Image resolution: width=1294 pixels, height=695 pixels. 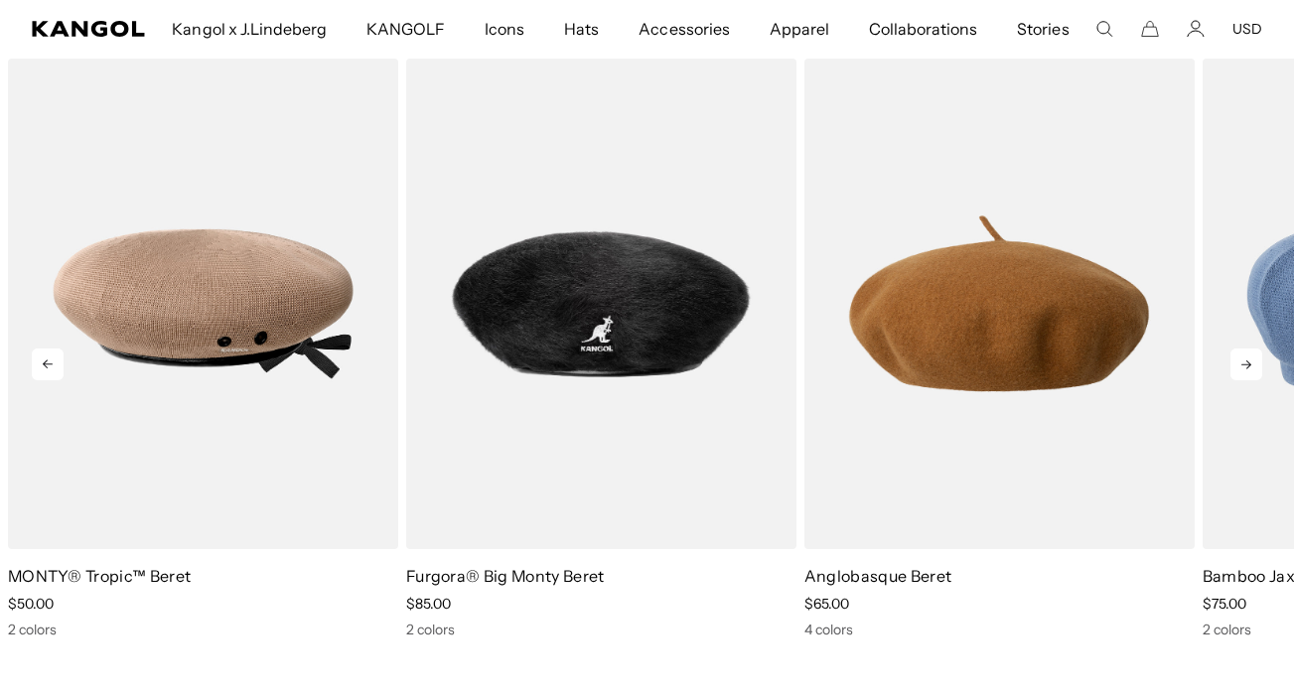 What do you see at coordinates (999, 630) in the screenshot?
I see `div: 4 colors` at bounding box center [999, 630].